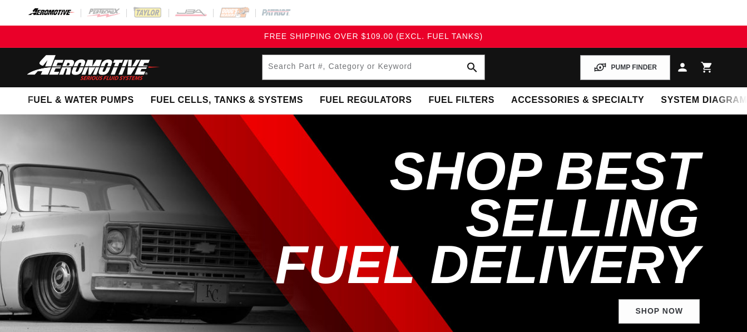 The width and height of the screenshot is (747, 332). I want to click on span: Fuel & Water Pumps, so click(81, 100).